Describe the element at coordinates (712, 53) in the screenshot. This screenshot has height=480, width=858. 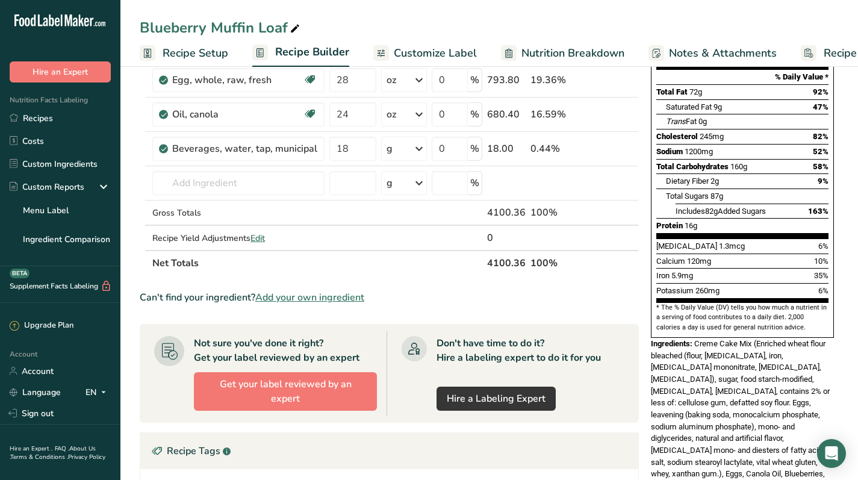
I see `a: Notes & Attachments` at that location.